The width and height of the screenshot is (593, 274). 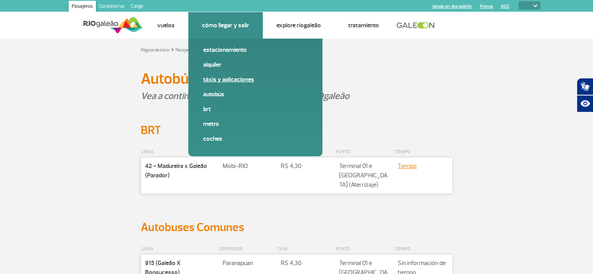 I want to click on a: Alquiler, so click(x=255, y=65).